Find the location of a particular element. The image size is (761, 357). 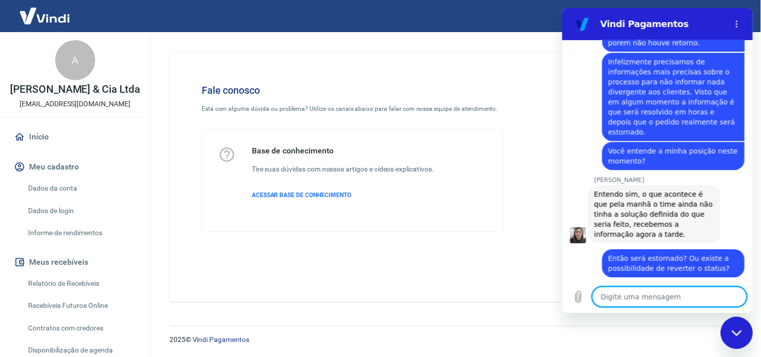

h4: Fale conosco is located at coordinates (353, 90).